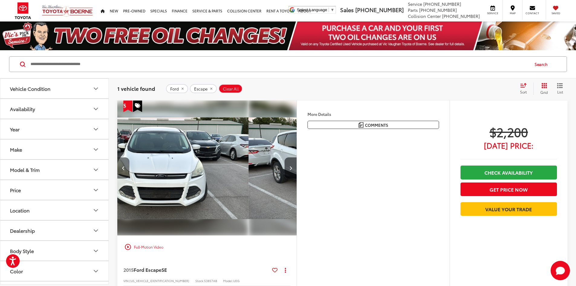 This screenshot has width=576, height=286. What do you see at coordinates (228, 280) in the screenshot?
I see `span: Model:` at bounding box center [228, 280].